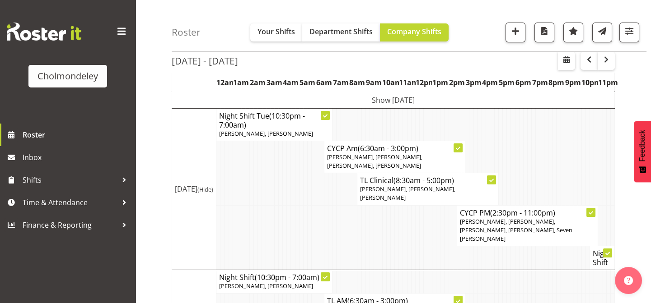 Image resolution: width=651 pixels, height=303 pixels. Describe the element at coordinates (642, 146) in the screenshot. I see `span: Feedback` at that location.